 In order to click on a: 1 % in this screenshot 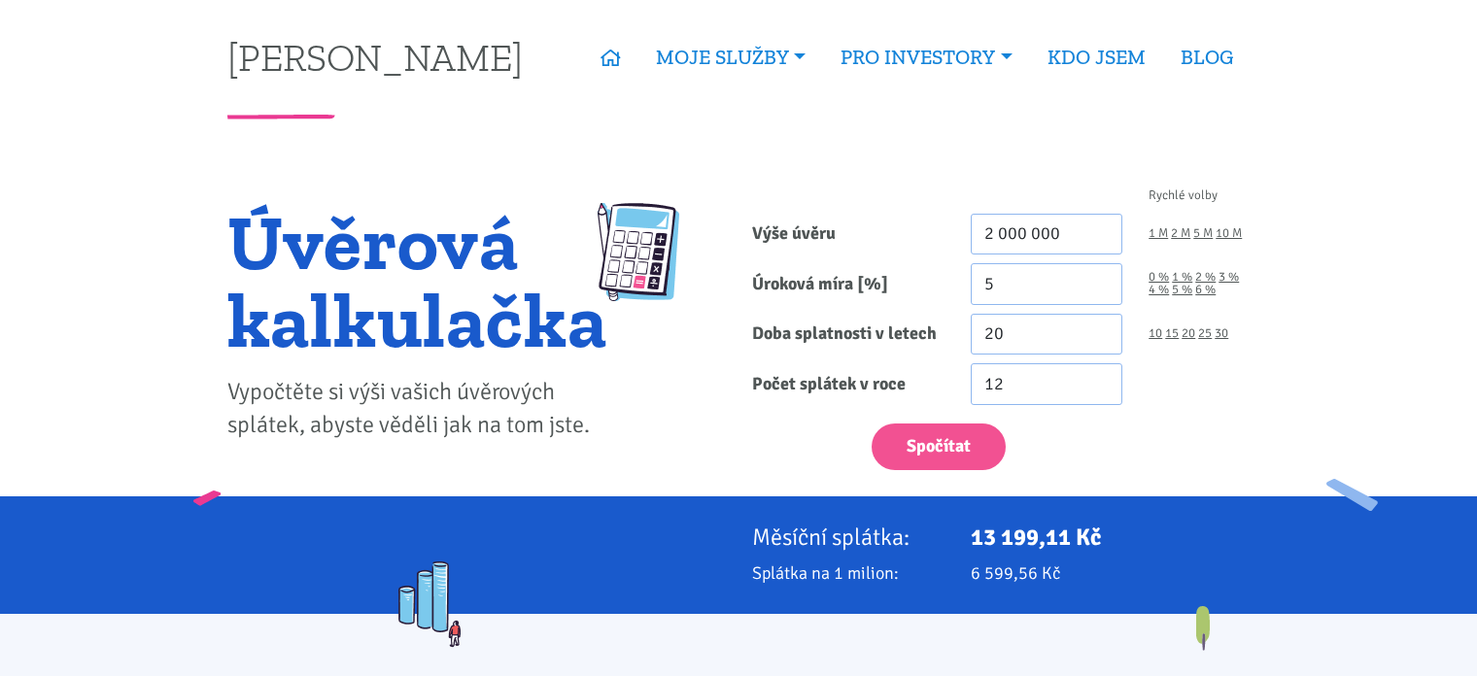, I will do `click(1181, 277)`.